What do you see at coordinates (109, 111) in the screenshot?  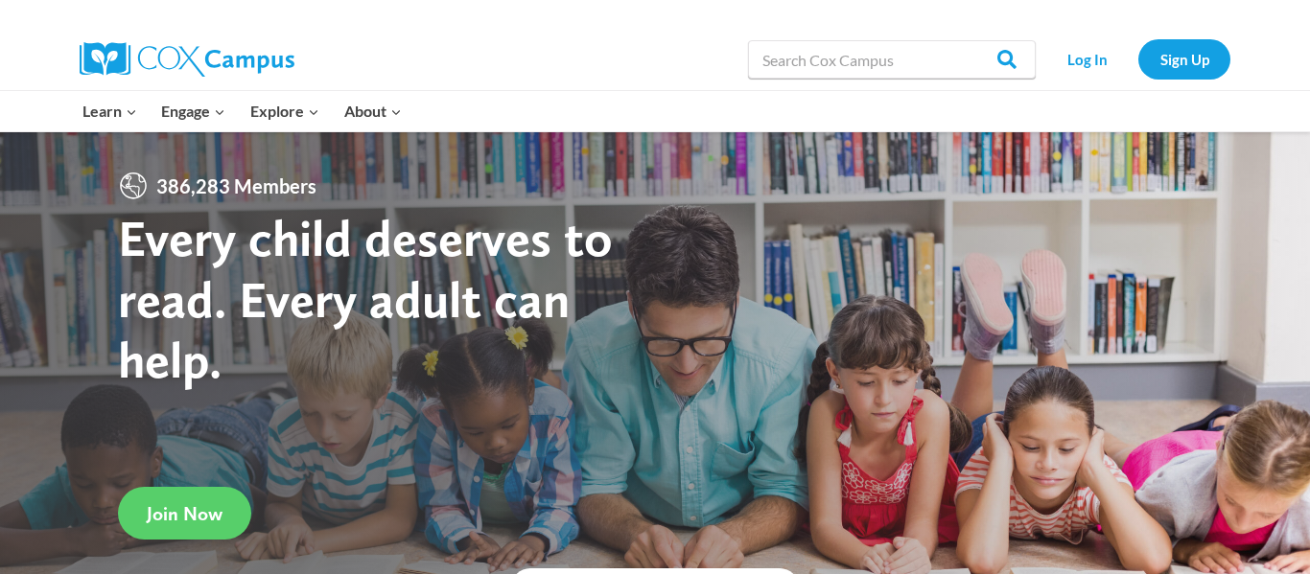 I see `span: Learn` at bounding box center [109, 111].